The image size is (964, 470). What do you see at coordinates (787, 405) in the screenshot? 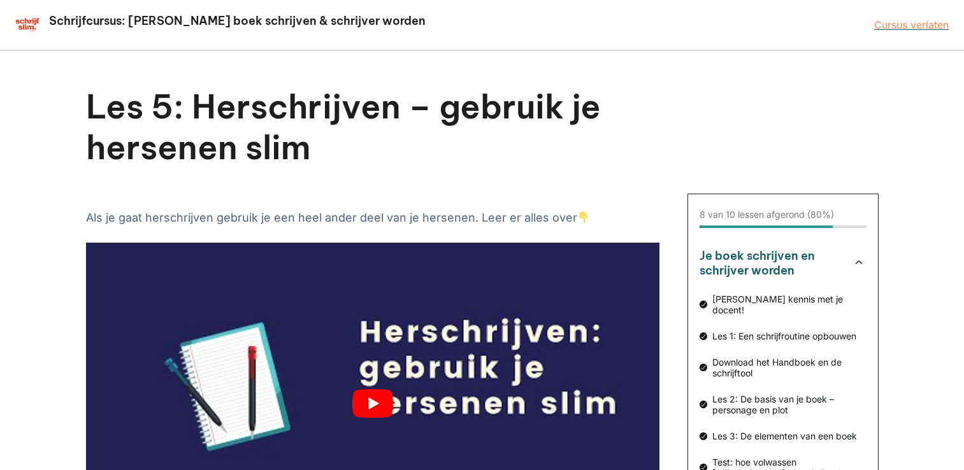
I see `span: Les 2: De basis van je boek – personage en plot` at bounding box center [787, 405].